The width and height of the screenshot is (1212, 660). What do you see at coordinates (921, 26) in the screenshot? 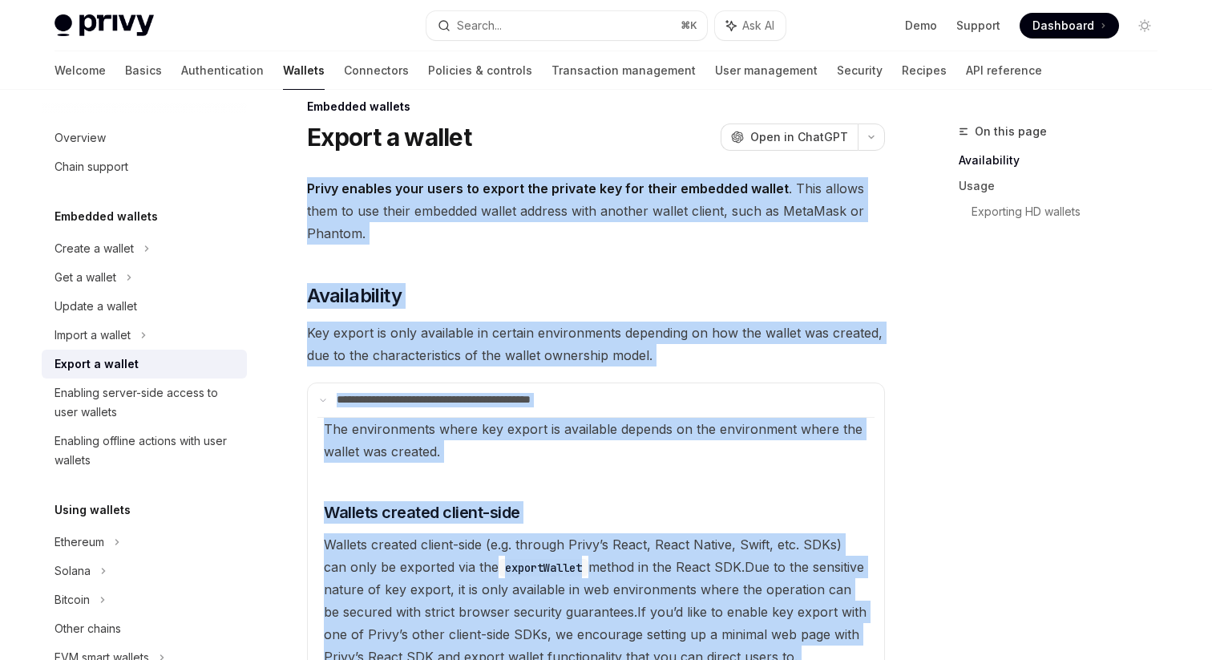
I see `a: Demo` at bounding box center [921, 26].